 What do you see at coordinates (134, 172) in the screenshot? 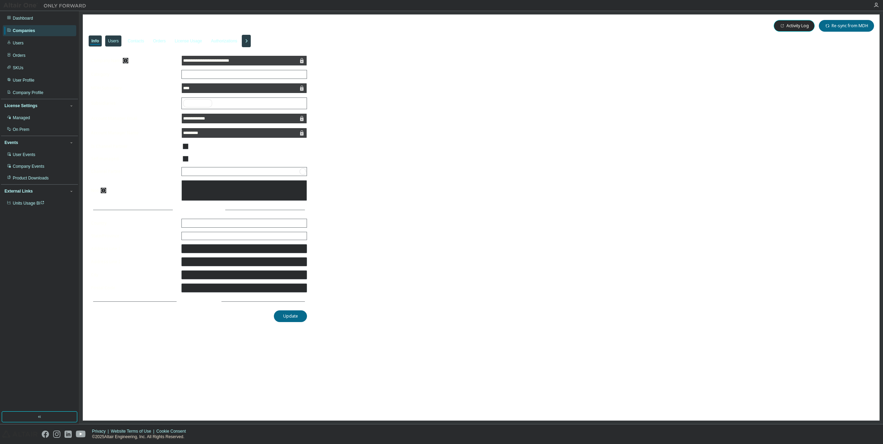
I see `label: Channel Partner` at bounding box center [134, 172].